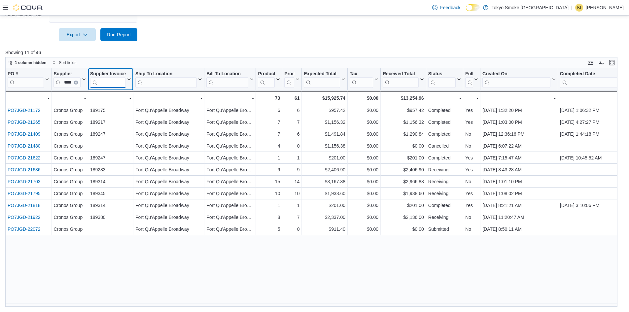 This screenshot has width=629, height=312. I want to click on div: Kristina Ivsic, so click(579, 8).